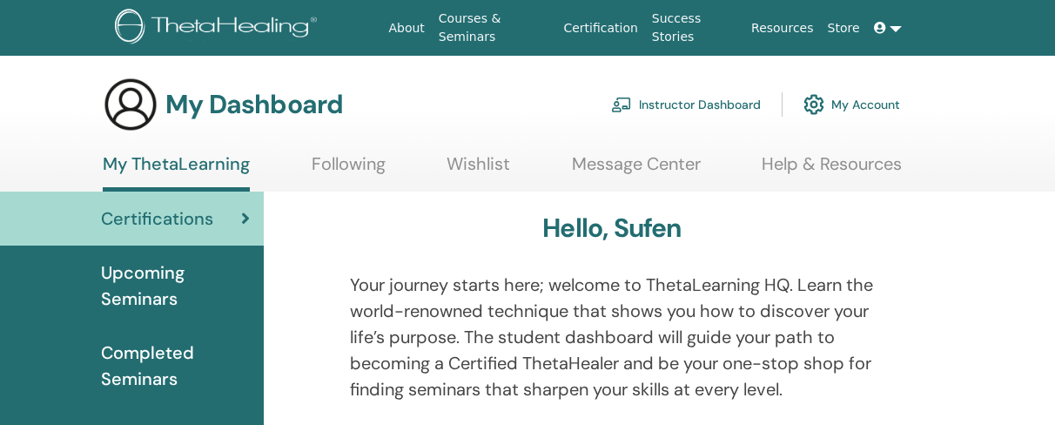  I want to click on a: Certification, so click(600, 28).